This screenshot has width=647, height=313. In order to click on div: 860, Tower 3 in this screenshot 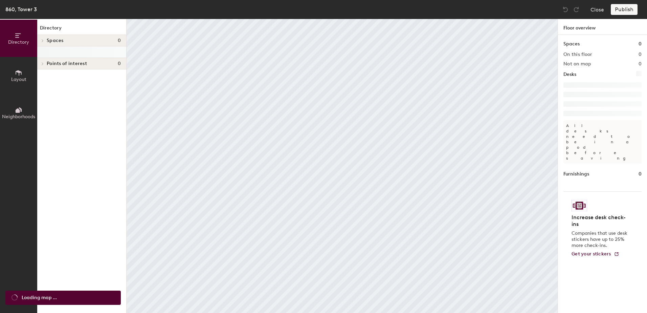, I will do `click(21, 9)`.